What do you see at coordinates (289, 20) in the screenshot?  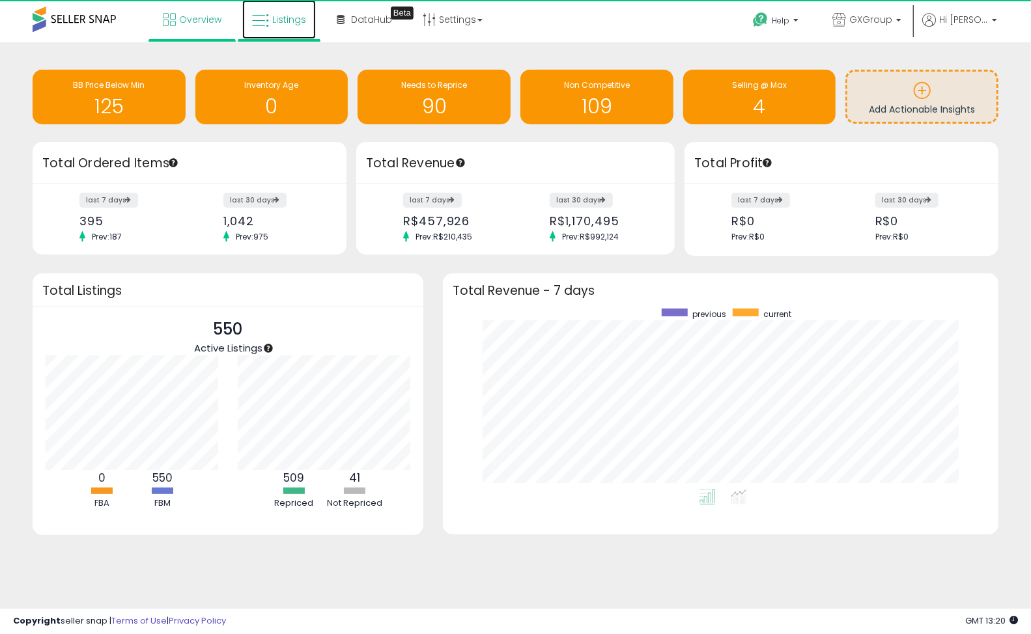 I see `span: Listings` at bounding box center [289, 20].